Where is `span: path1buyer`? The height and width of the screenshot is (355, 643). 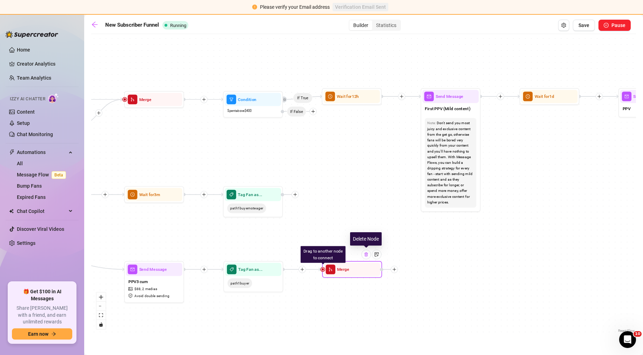
span: path1buyer is located at coordinates (240, 283).